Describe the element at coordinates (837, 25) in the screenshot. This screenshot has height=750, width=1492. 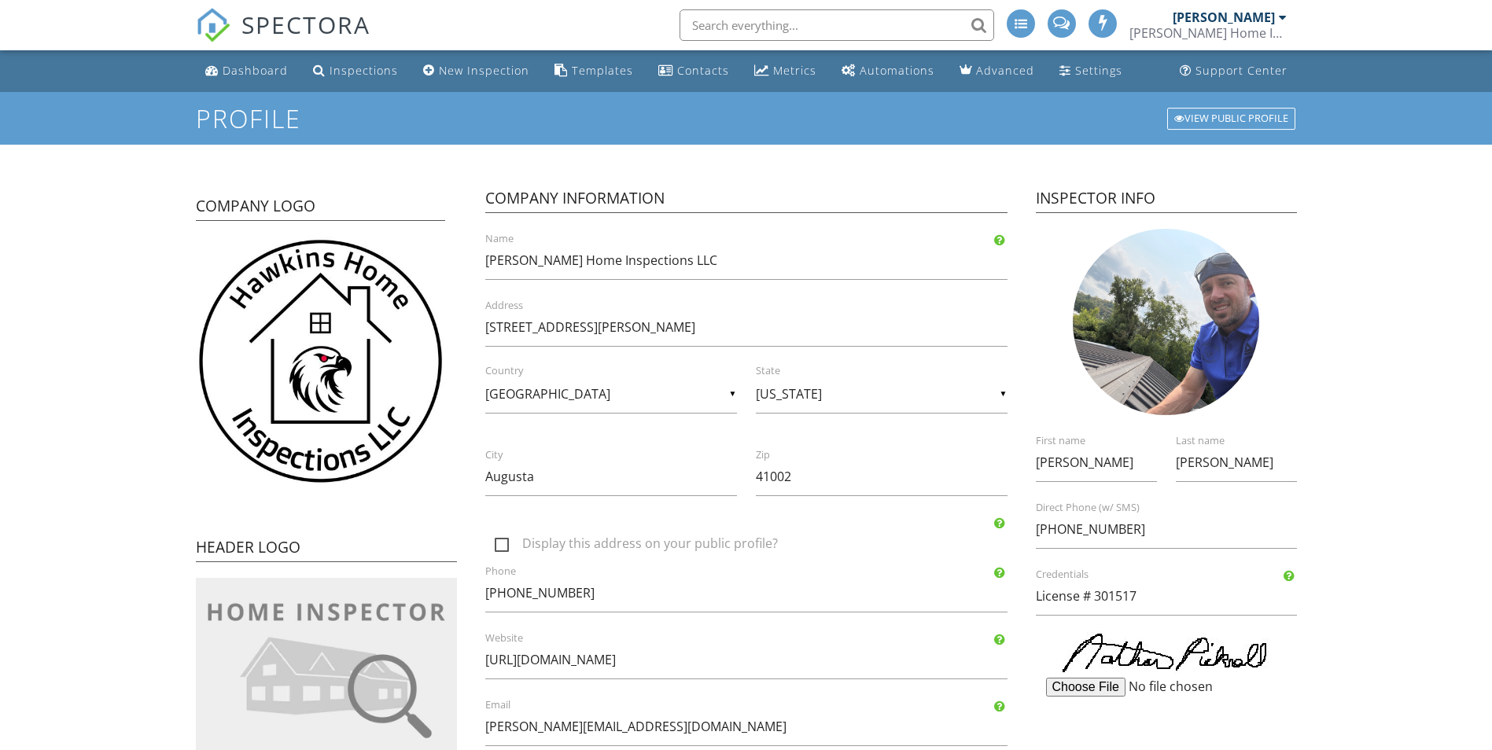
I see `input: Search everything...` at that location.